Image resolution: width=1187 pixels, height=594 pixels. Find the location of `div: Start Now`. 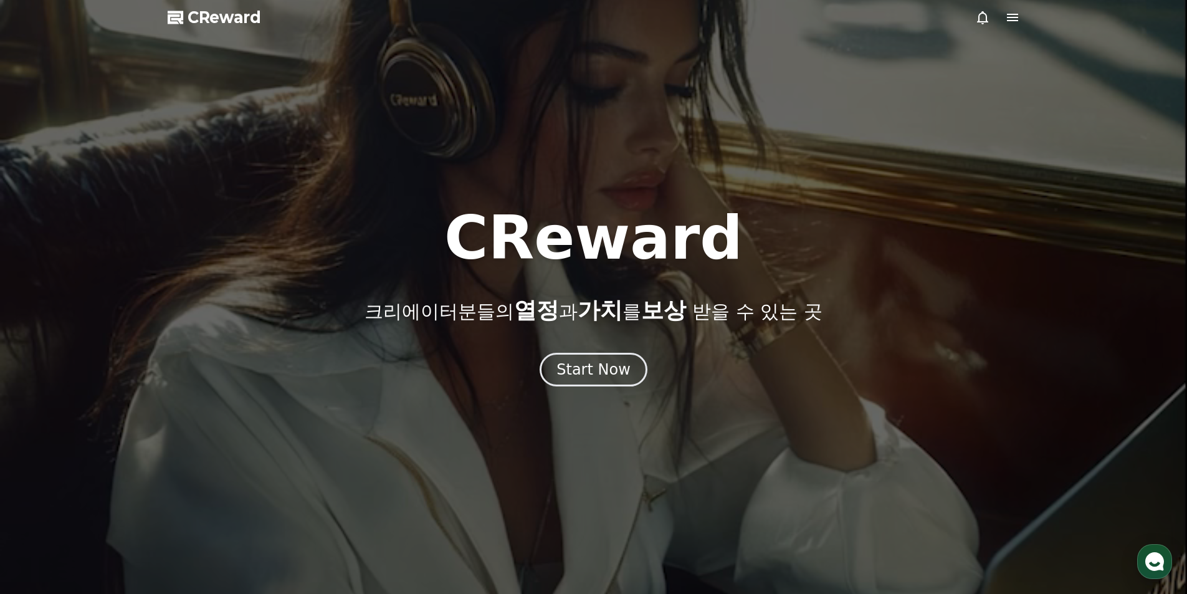

div: Start Now is located at coordinates (593, 370).